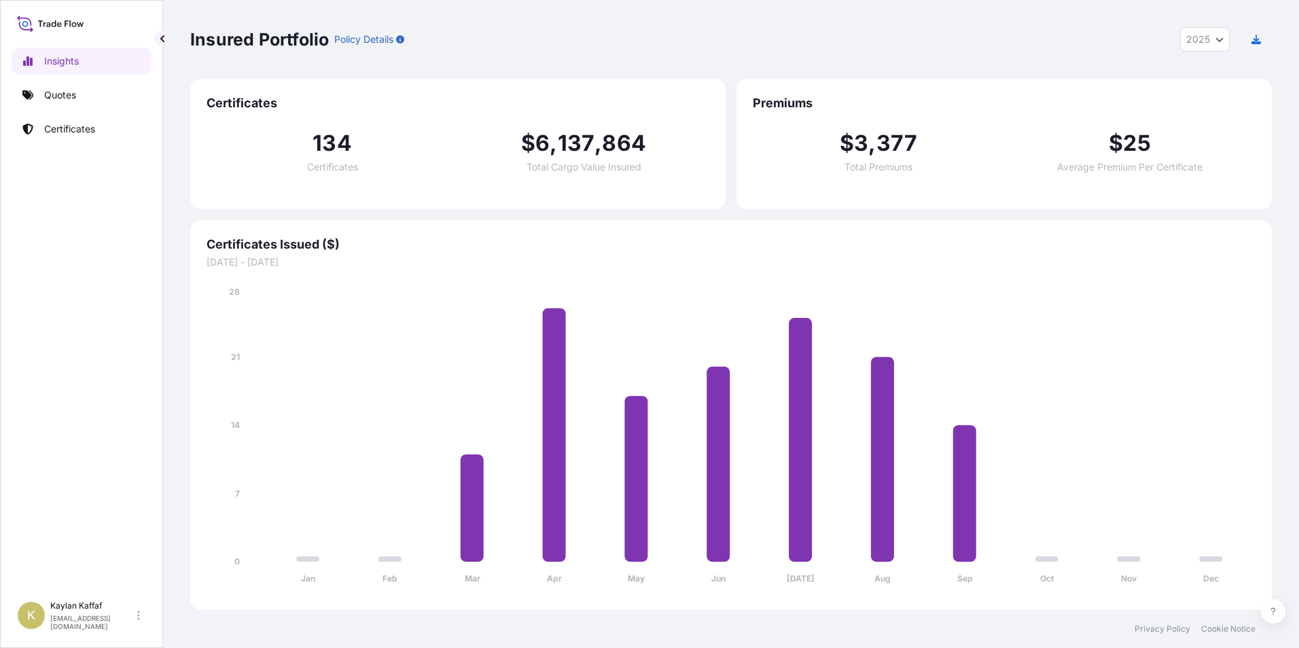 The image size is (1299, 648). Describe the element at coordinates (1163, 629) in the screenshot. I see `p: Privacy Policy` at that location.